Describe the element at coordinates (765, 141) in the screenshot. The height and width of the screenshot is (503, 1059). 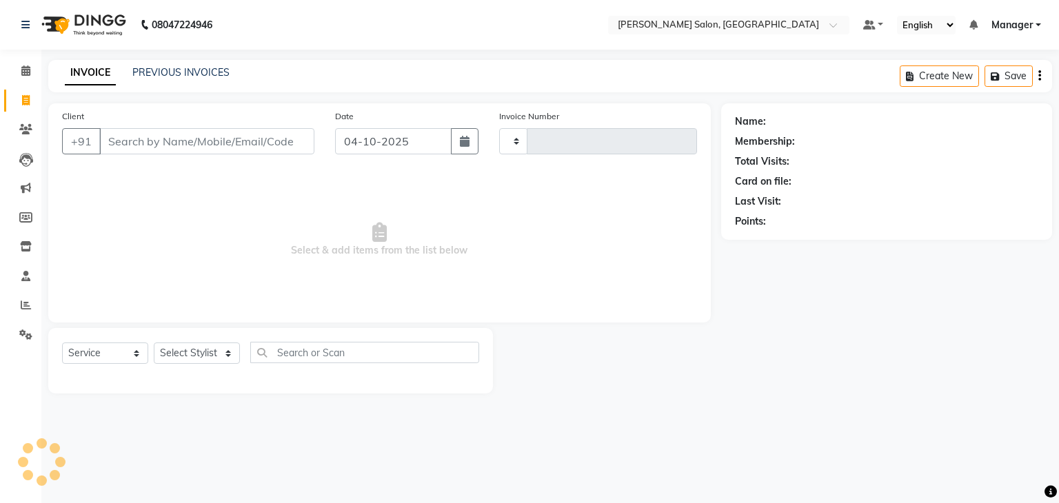
I see `div: Membership:` at that location.